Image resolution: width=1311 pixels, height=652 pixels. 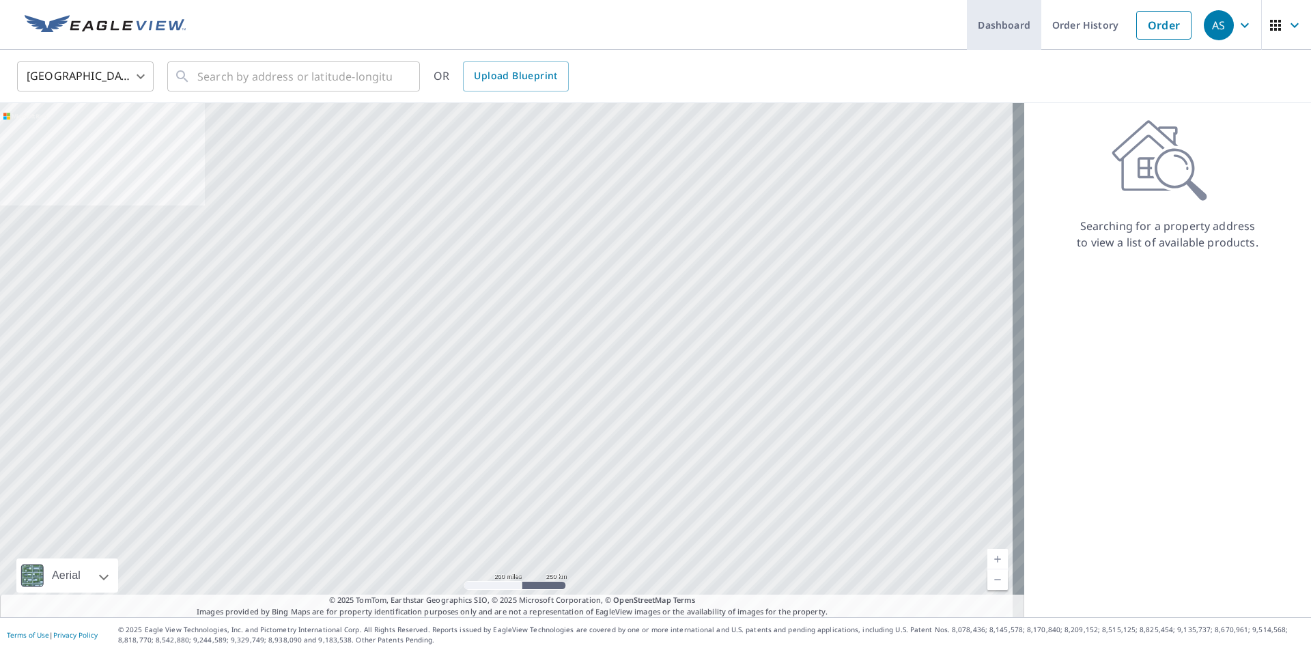 What do you see at coordinates (642, 600) in the screenshot?
I see `a: OpenStreetMap` at bounding box center [642, 600].